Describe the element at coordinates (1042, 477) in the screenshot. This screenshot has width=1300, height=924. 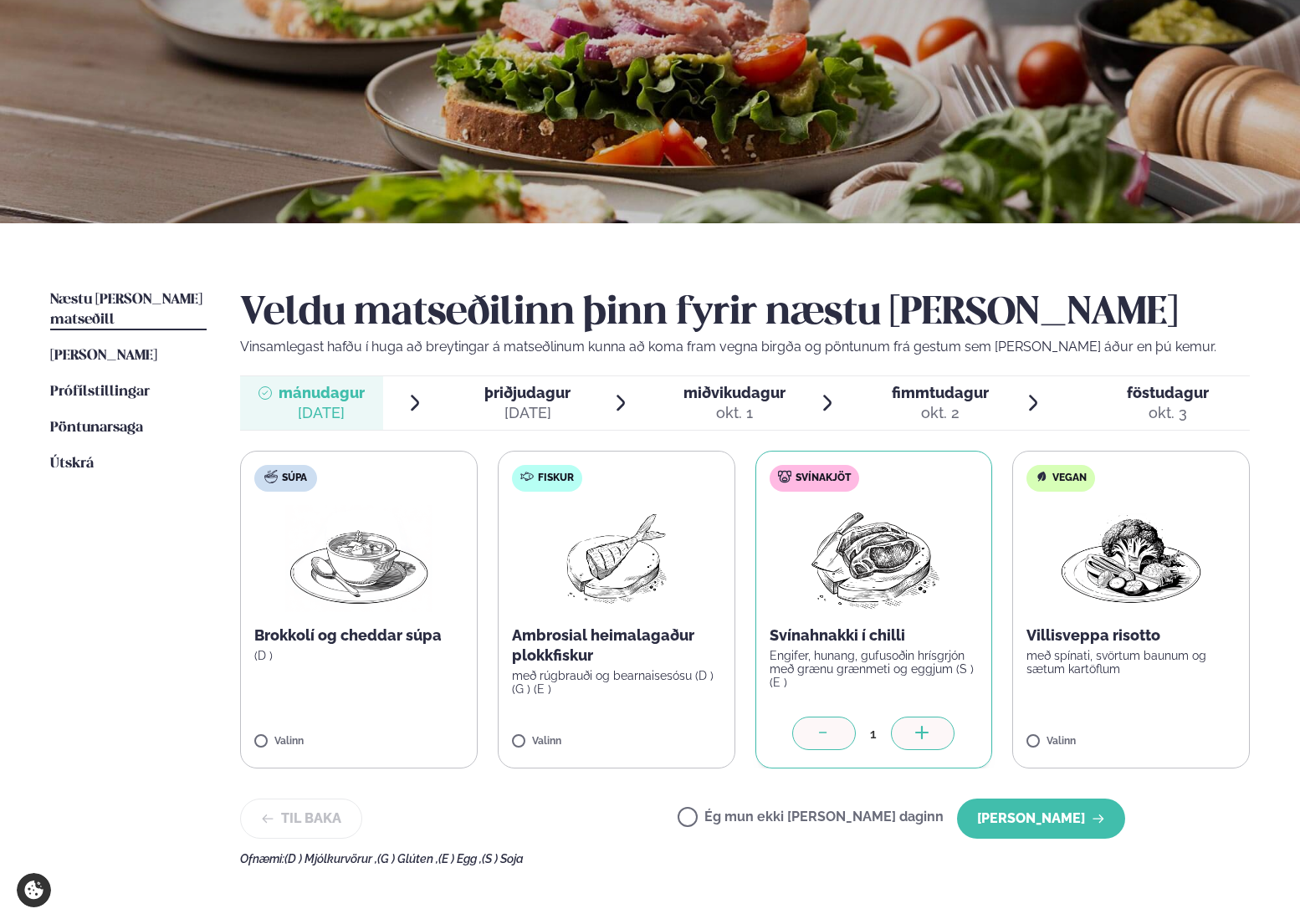
I see `img: Vegan.svg` at that location.